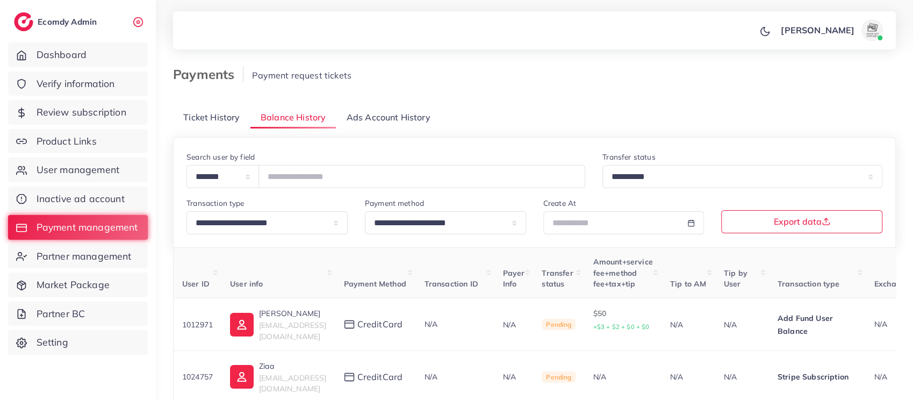 This screenshot has width=913, height=401. I want to click on span: Partner BC, so click(61, 314).